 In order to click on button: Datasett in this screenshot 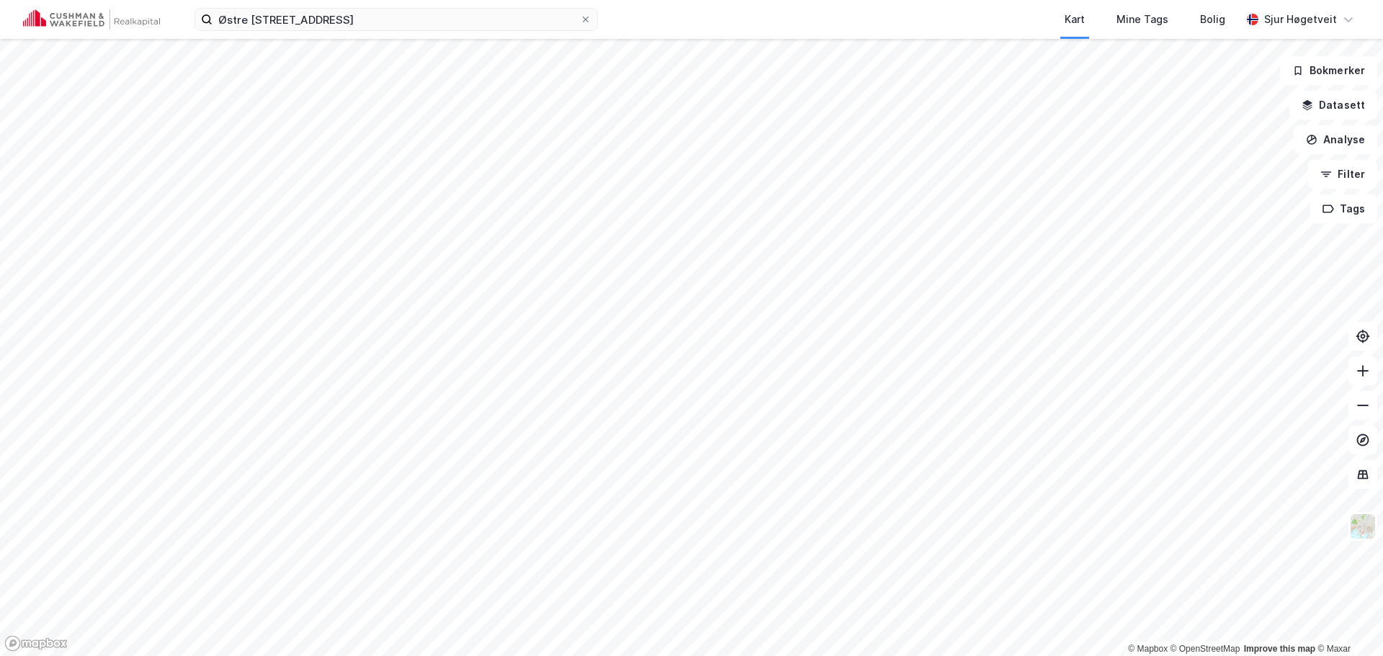, I will do `click(1333, 105)`.